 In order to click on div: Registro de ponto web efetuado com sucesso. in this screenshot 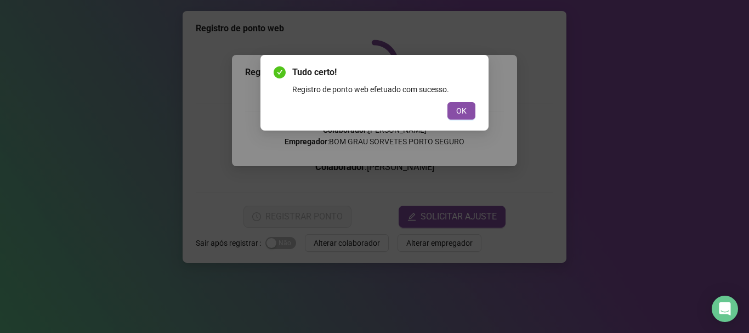, I will do `click(384, 89)`.